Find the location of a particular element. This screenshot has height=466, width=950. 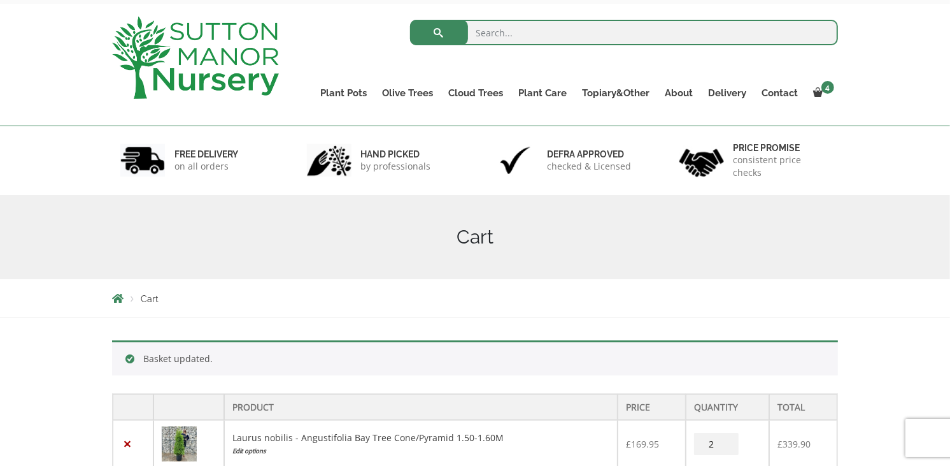

h6: Defra approved is located at coordinates (589, 154).